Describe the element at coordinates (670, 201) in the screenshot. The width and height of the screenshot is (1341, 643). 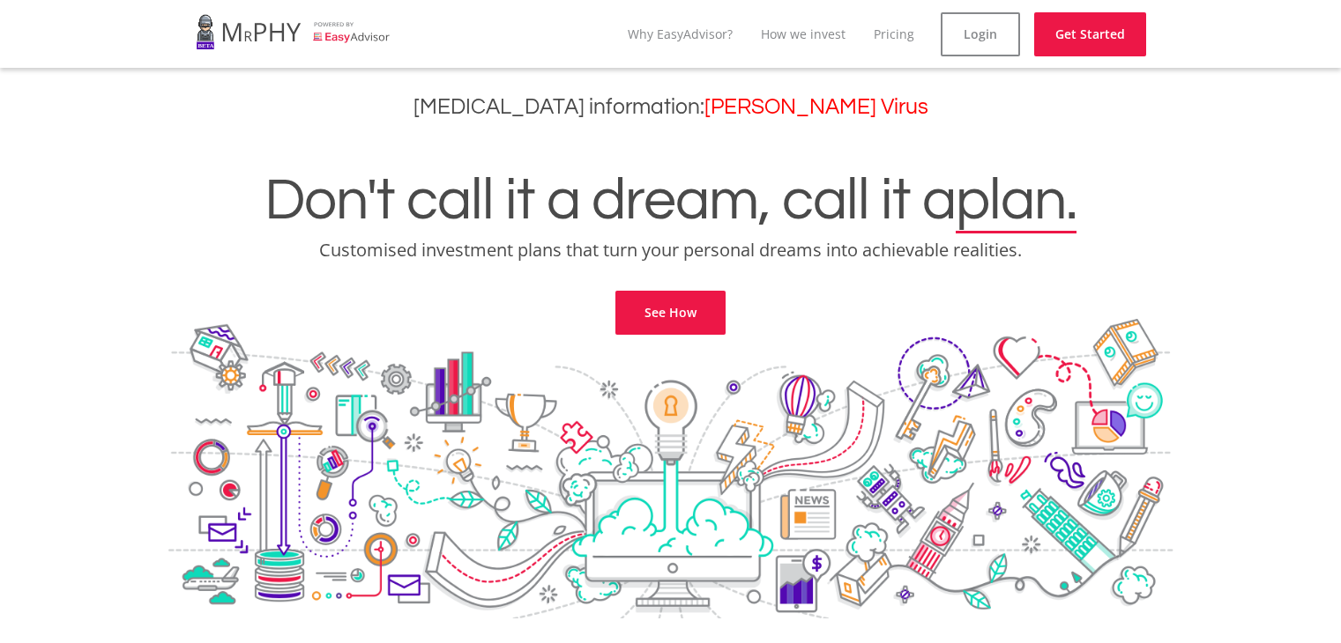
I see `h1: Don't call it a dream, call it a` at that location.